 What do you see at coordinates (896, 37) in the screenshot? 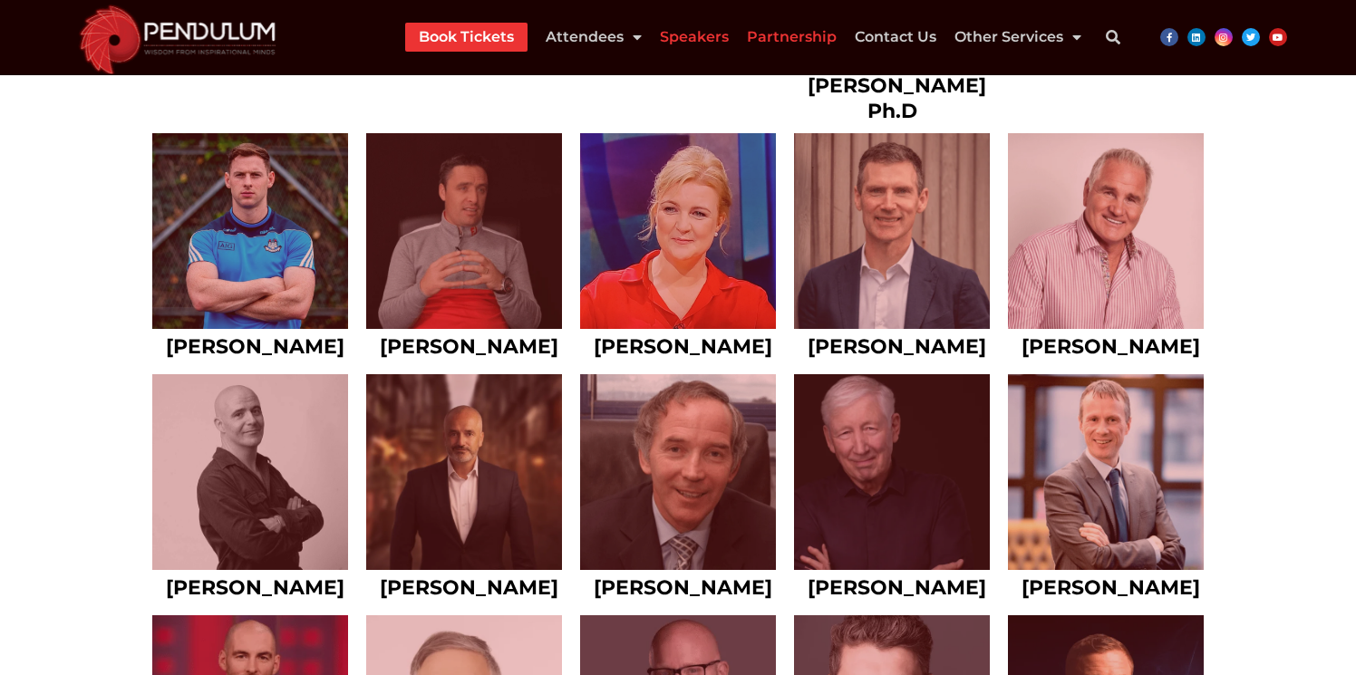
I see `a: Contact Us` at bounding box center [896, 37].